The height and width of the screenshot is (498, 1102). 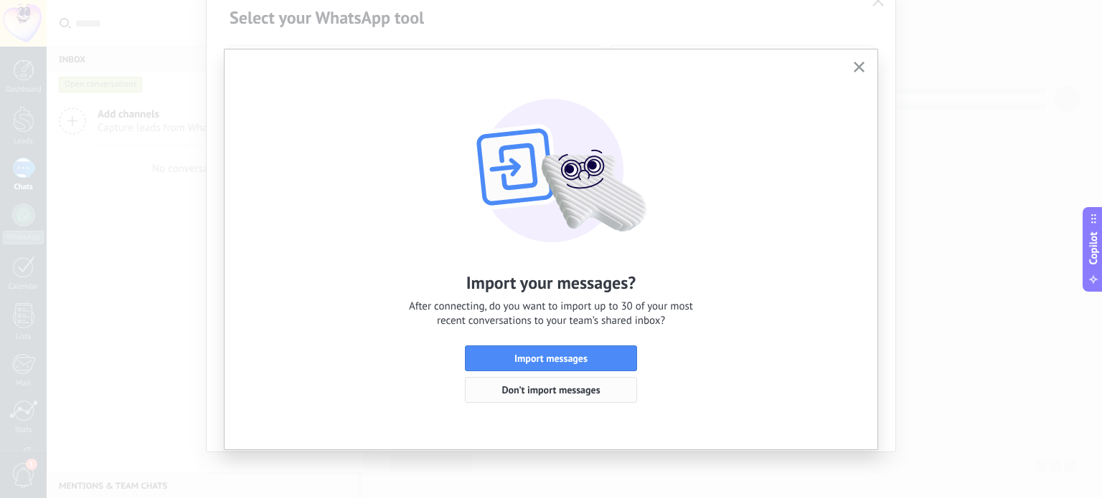 I want to click on button: Import messages, so click(x=551, y=359).